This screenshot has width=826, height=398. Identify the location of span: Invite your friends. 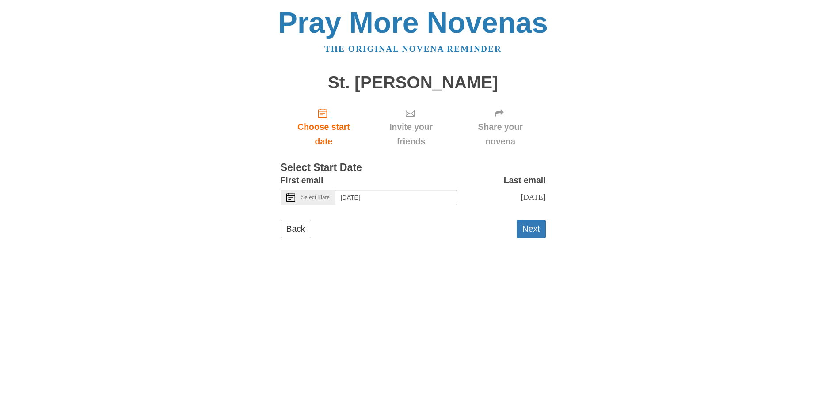
(411, 134).